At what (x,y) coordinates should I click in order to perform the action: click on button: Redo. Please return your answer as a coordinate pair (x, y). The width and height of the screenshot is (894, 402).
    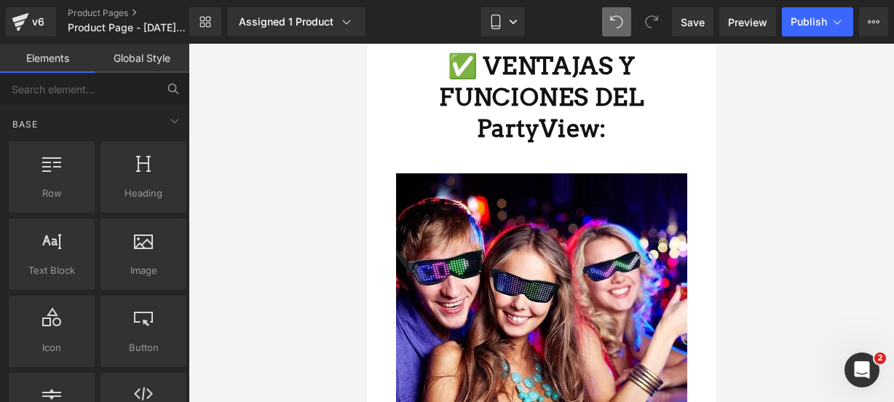
    Looking at the image, I should click on (652, 22).